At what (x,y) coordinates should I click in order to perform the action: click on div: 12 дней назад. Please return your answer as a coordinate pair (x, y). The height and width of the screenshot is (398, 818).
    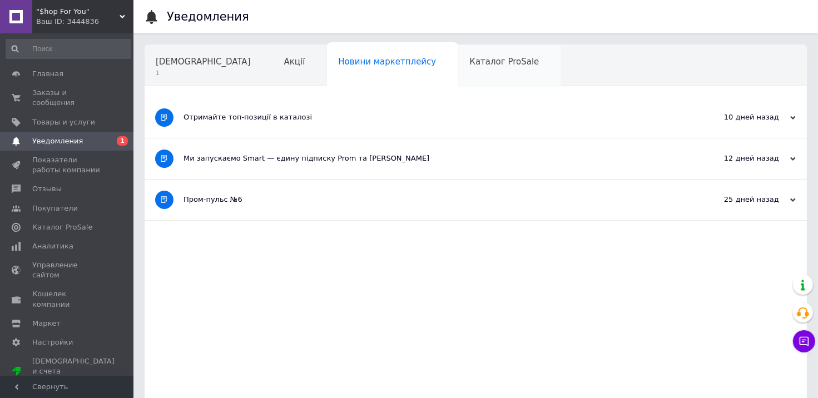
    Looking at the image, I should click on (740, 159).